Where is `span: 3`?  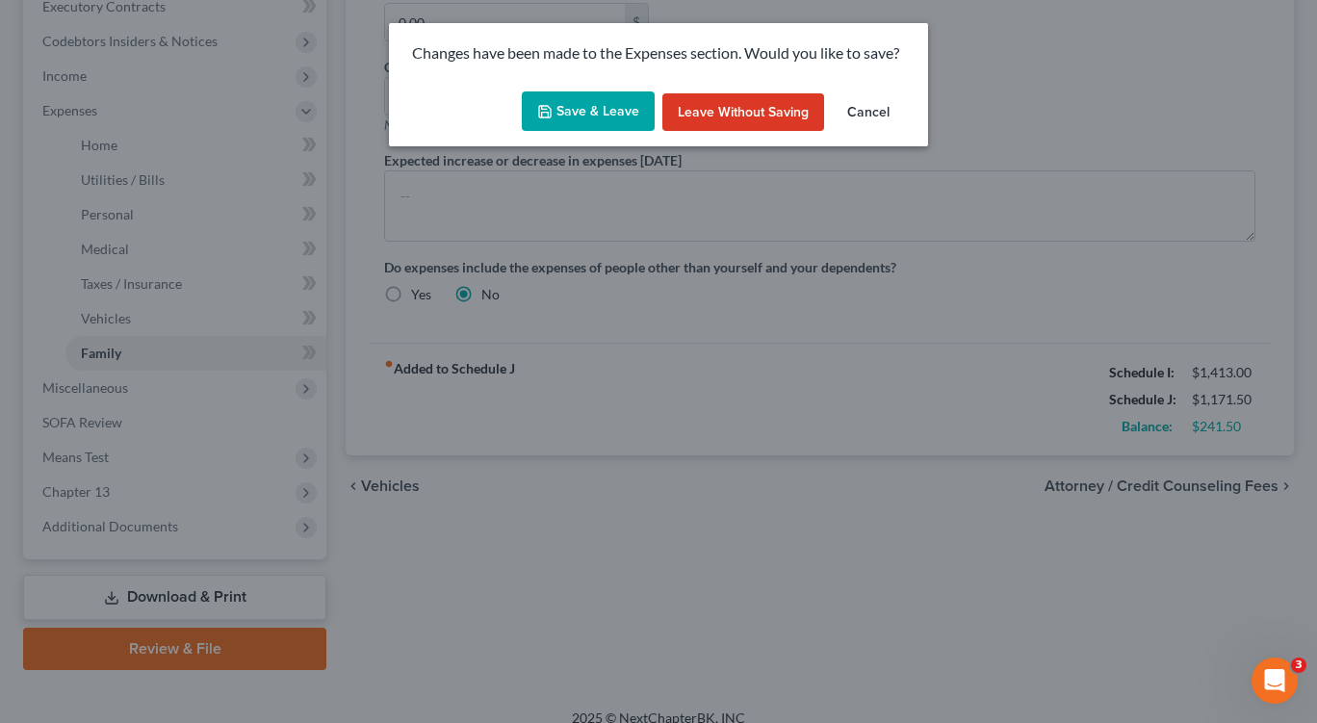 span: 3 is located at coordinates (1299, 665).